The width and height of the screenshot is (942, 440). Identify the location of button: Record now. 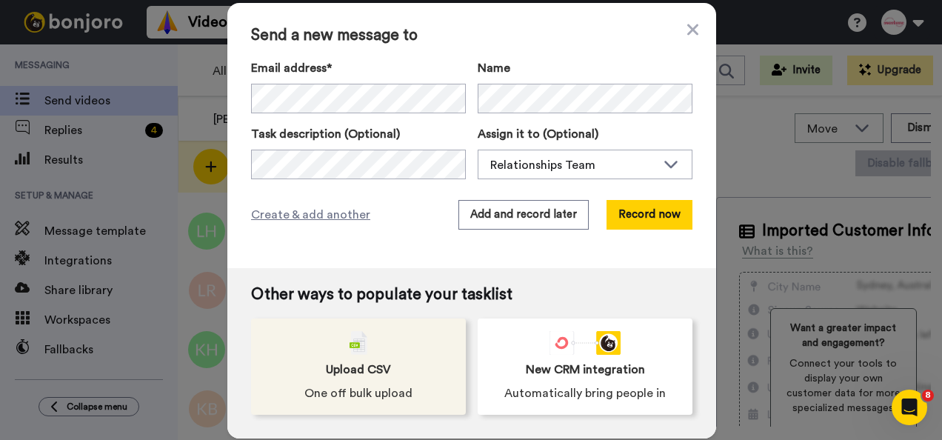
(650, 215).